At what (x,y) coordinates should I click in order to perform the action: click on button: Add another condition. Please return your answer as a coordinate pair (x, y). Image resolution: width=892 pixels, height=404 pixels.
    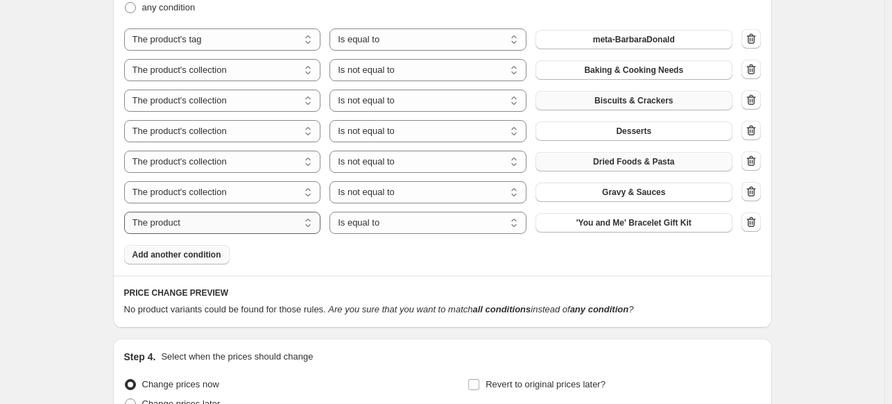
    Looking at the image, I should click on (177, 255).